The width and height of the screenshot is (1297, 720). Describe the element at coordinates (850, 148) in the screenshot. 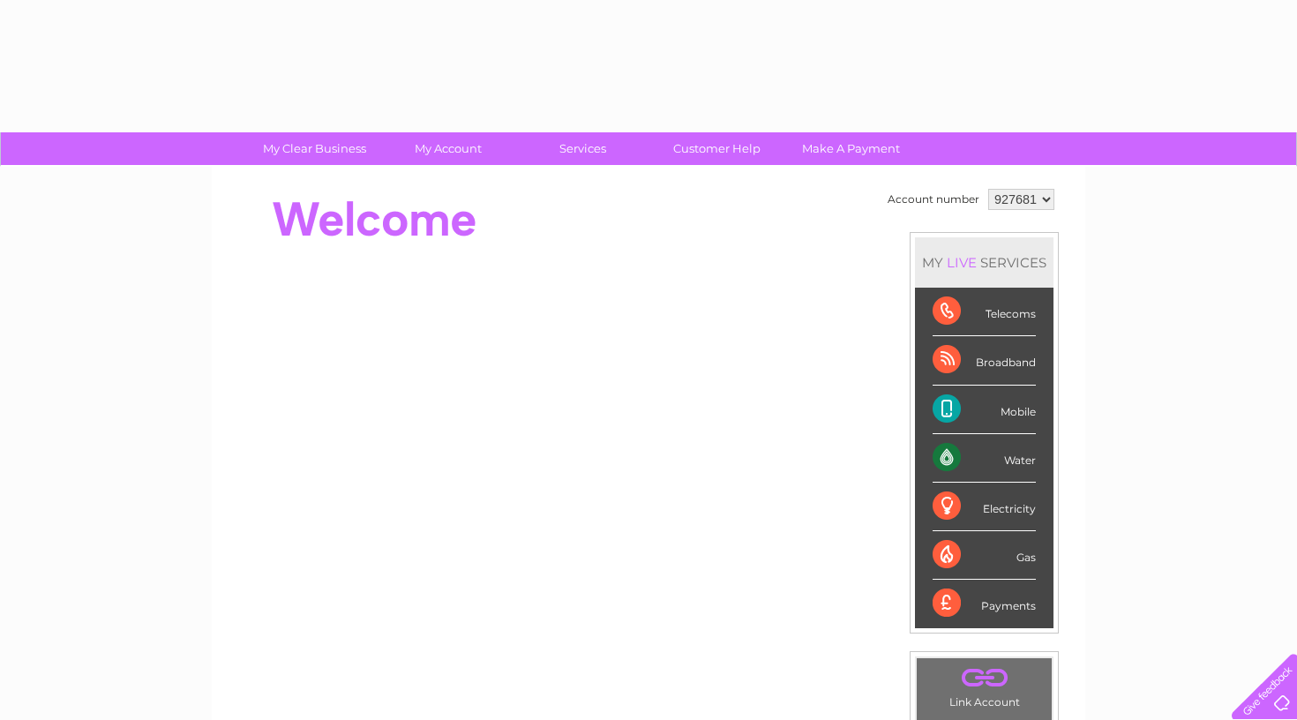

I see `a: Make A Payment` at that location.